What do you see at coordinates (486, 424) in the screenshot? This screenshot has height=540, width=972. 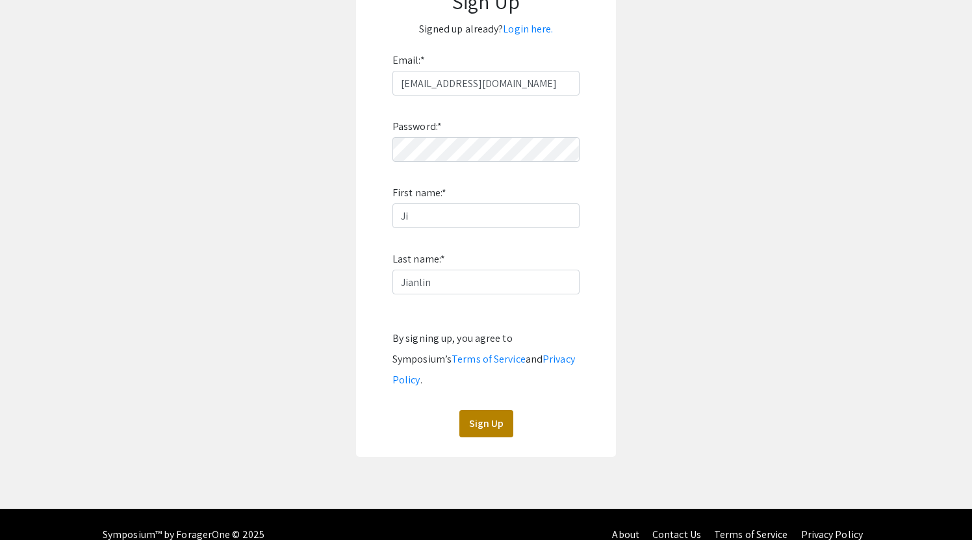 I see `button: Sign Up` at bounding box center [486, 424].